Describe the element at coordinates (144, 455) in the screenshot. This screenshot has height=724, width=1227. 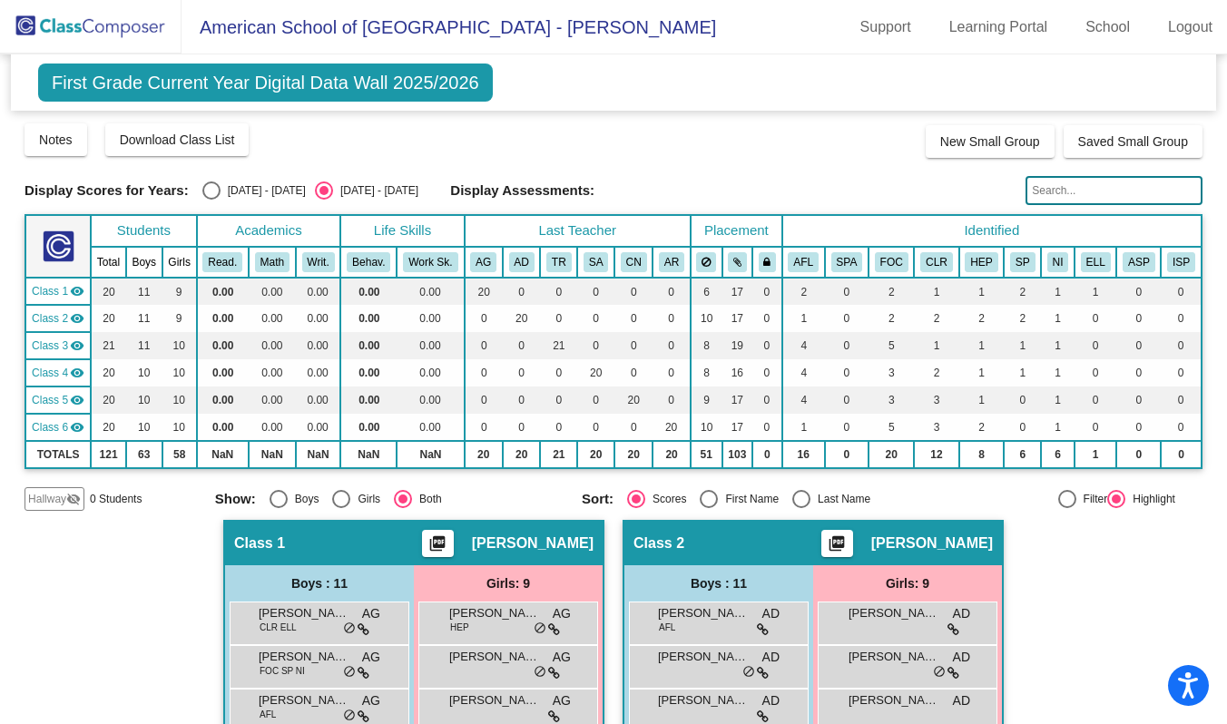
I see `td: 63` at that location.